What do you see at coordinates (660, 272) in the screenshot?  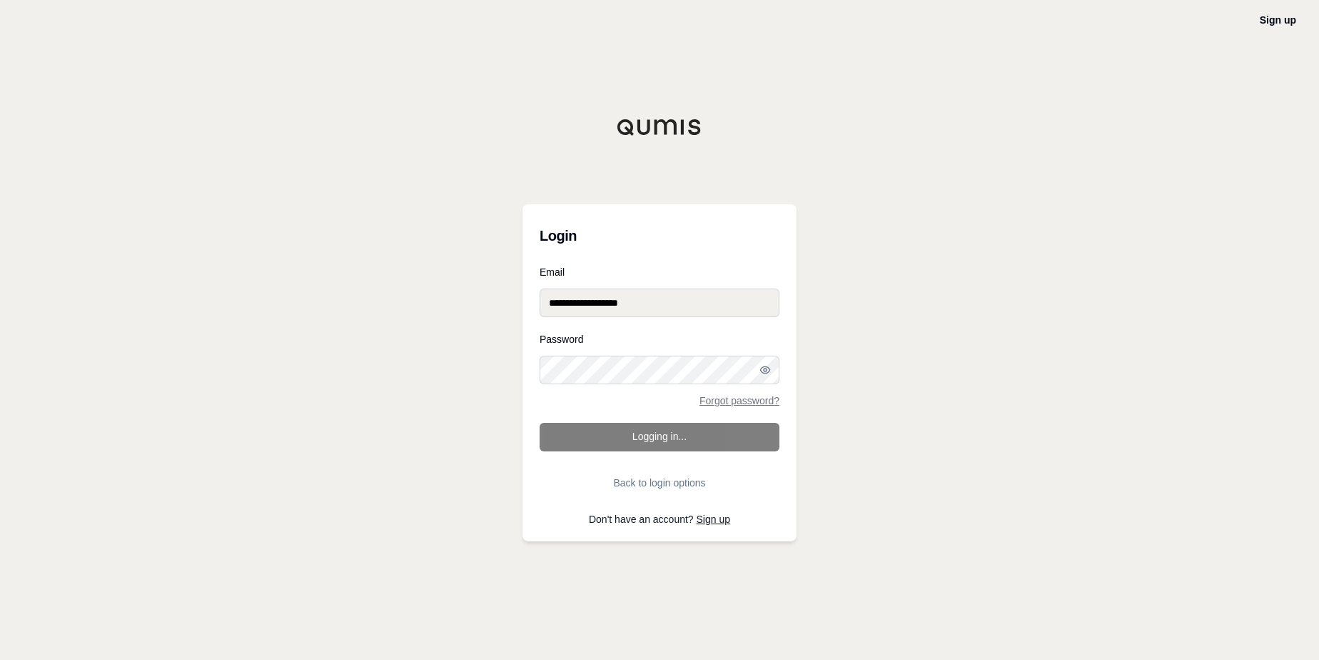 I see `label: Email` at bounding box center [660, 272].